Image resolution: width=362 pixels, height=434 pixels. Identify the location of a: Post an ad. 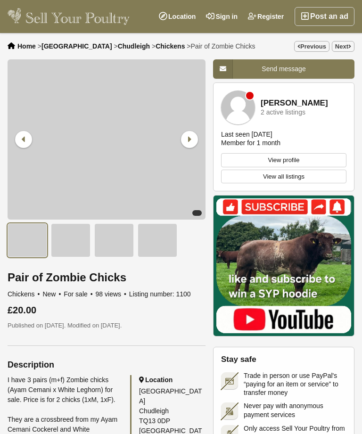
(324, 16).